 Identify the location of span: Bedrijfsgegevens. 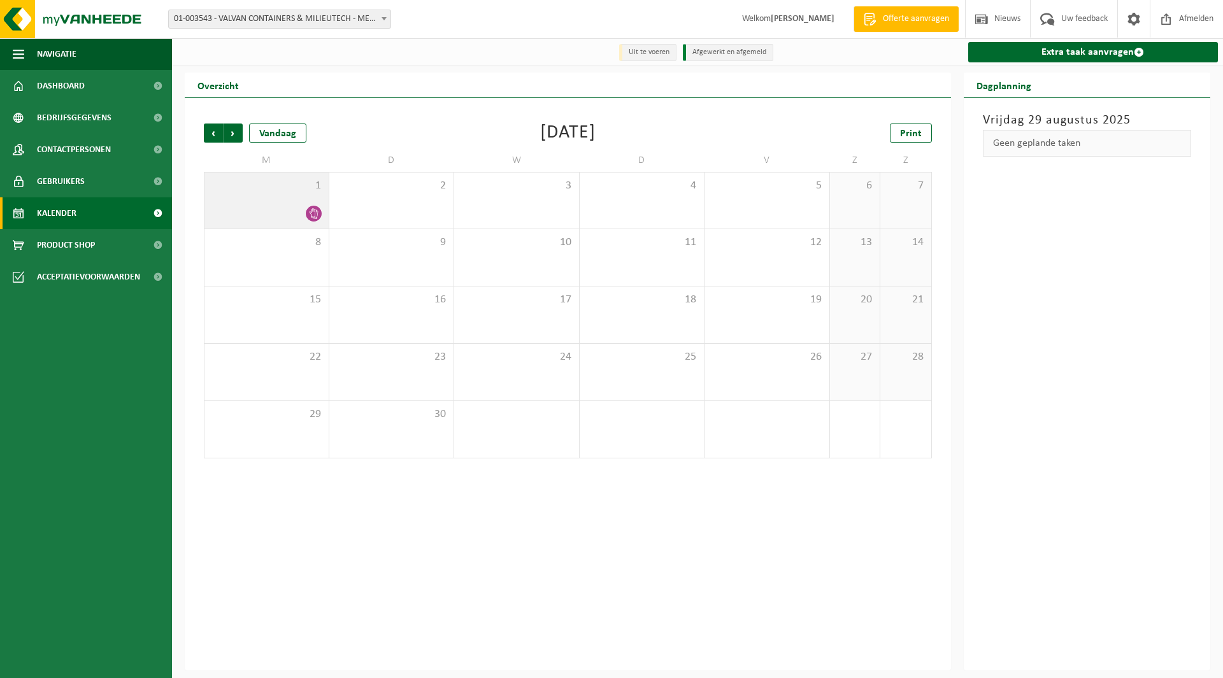
(74, 118).